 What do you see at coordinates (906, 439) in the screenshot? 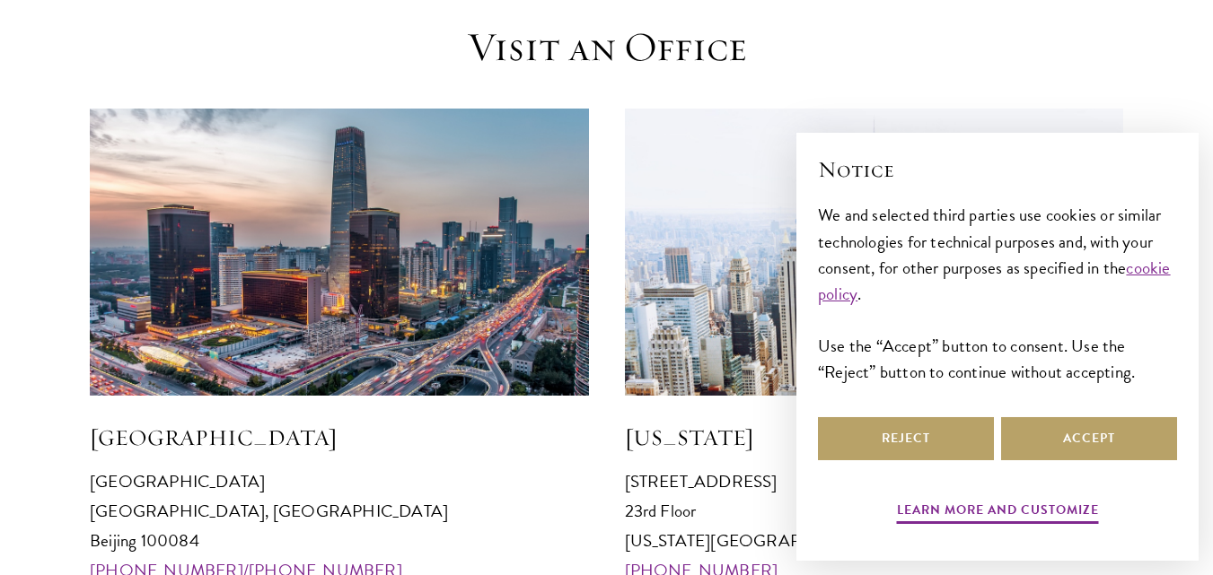
I see `button: Reject` at bounding box center [906, 439].